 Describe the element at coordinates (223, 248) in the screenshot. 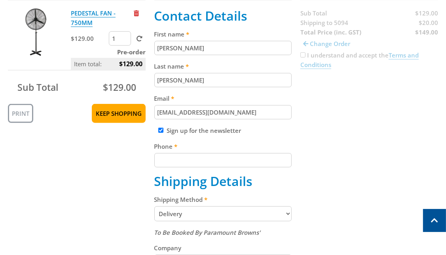

I see `label: Company` at that location.